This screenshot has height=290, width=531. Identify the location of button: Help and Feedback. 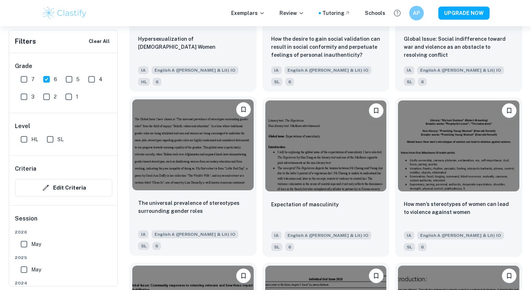
(397, 13).